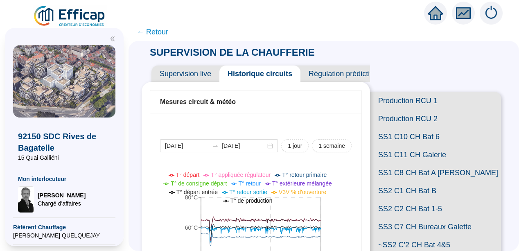 The width and height of the screenshot is (519, 251). What do you see at coordinates (260, 74) in the screenshot?
I see `span: Historique circuits` at bounding box center [260, 74].